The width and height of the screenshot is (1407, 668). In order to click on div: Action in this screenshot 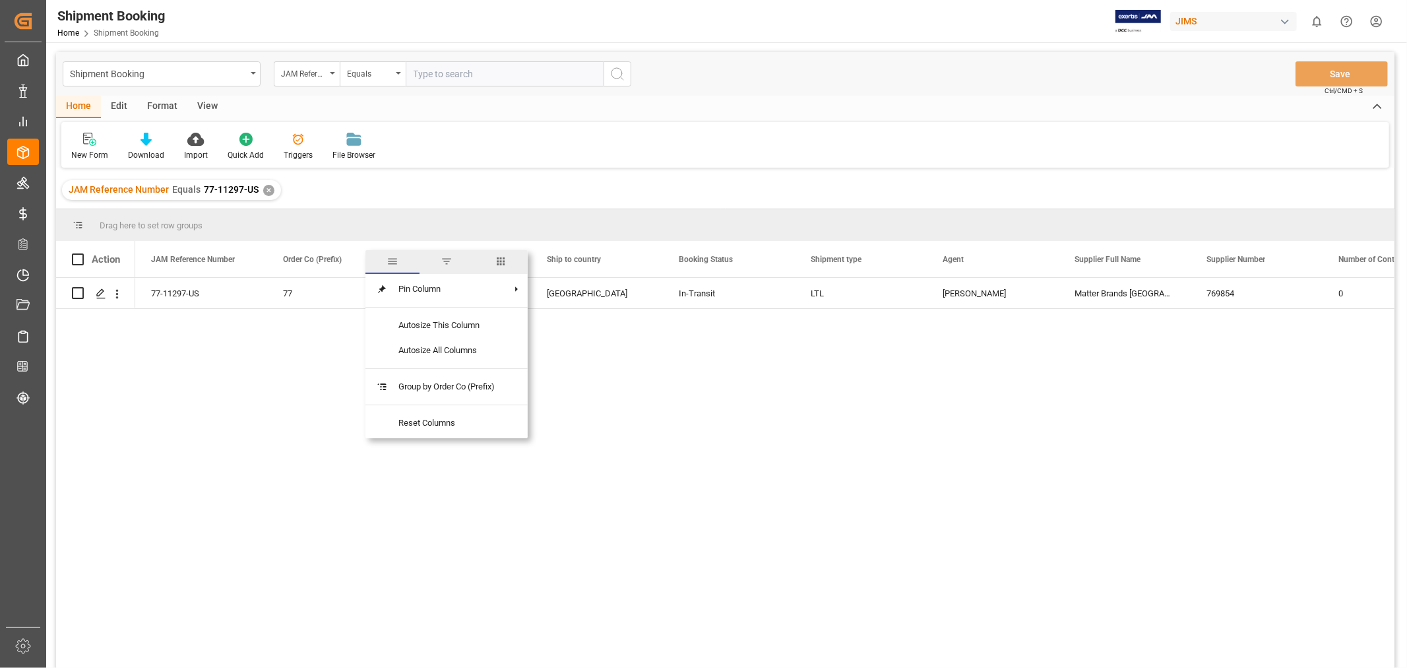, I will do `click(106, 259)`.